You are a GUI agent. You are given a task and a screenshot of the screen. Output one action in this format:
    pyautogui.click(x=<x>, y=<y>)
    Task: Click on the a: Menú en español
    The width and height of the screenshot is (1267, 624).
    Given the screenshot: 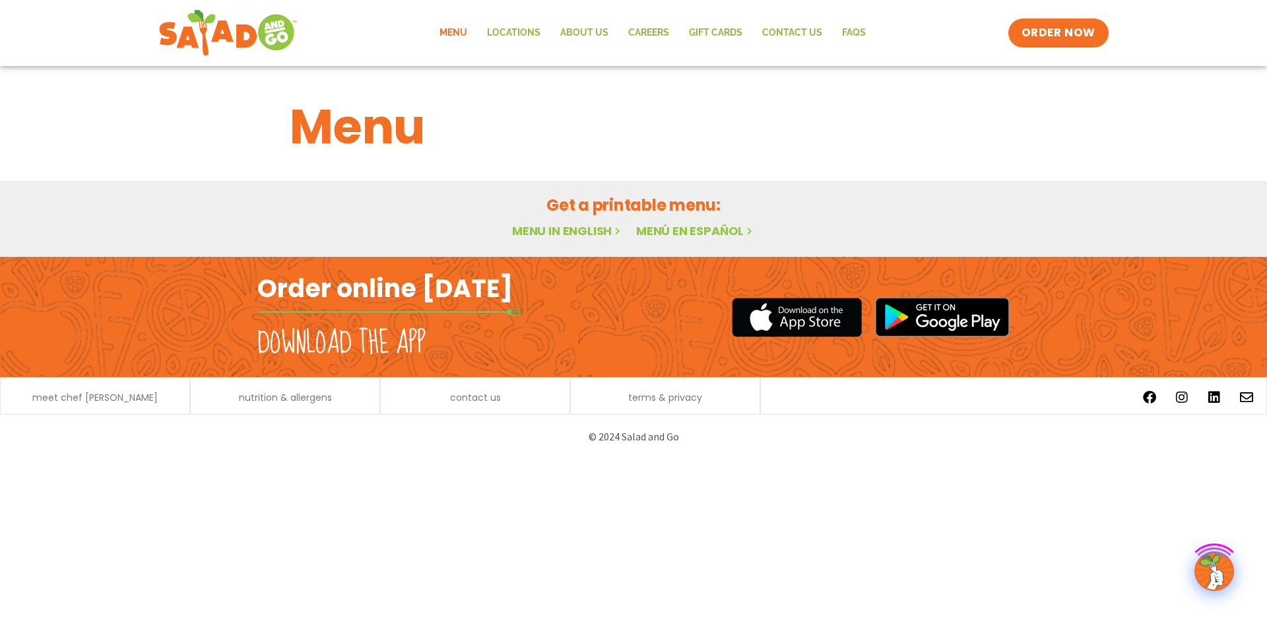 What is the action you would take?
    pyautogui.click(x=696, y=230)
    